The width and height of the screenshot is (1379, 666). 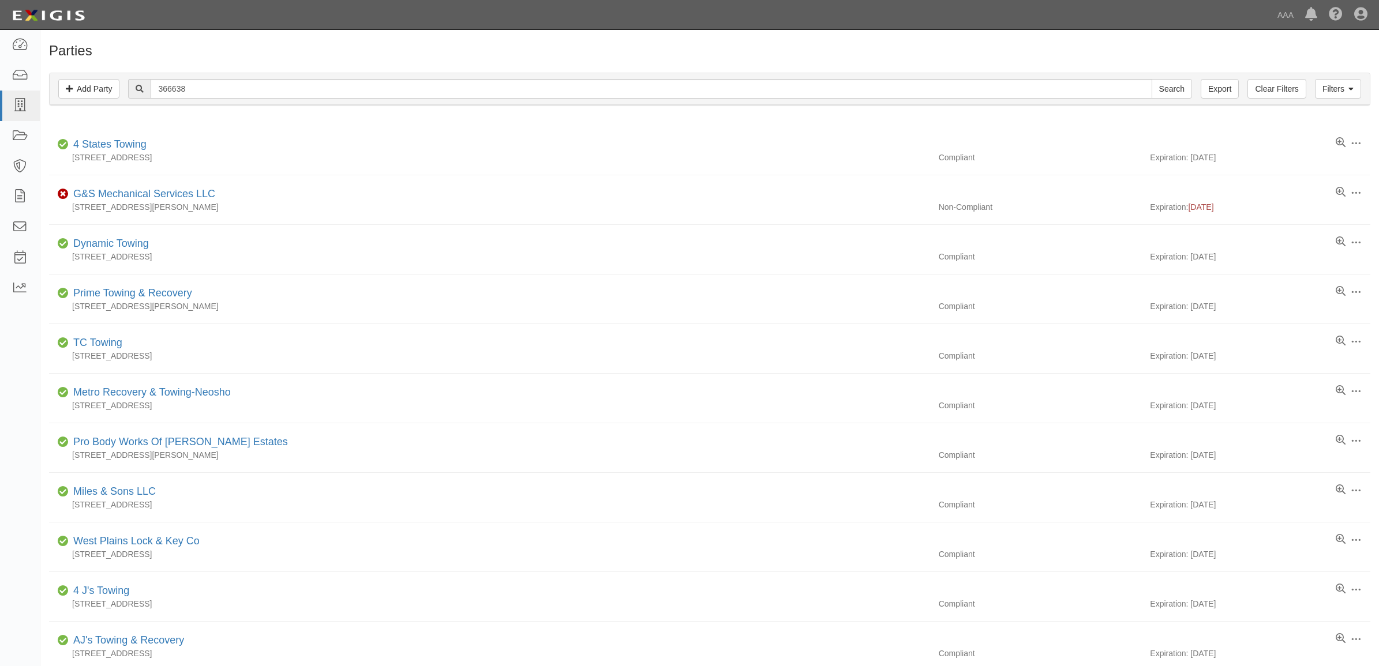 What do you see at coordinates (1276, 89) in the screenshot?
I see `a: Clear Filters` at bounding box center [1276, 89].